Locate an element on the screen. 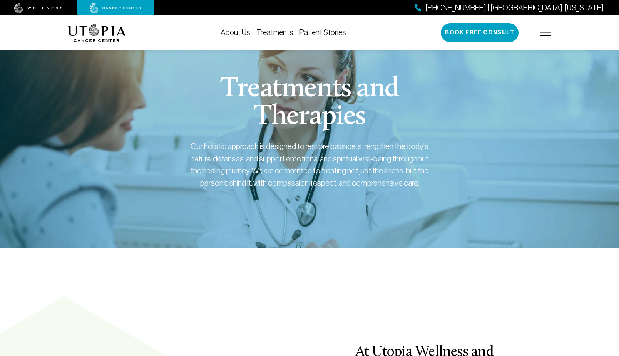 This screenshot has width=619, height=356. button: Book Free Consult is located at coordinates (480, 33).